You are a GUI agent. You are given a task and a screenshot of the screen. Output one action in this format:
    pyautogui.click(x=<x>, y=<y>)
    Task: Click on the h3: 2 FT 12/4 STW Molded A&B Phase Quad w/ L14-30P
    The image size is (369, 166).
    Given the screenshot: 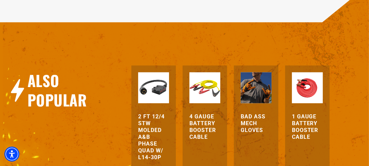 What is the action you would take?
    pyautogui.click(x=154, y=137)
    